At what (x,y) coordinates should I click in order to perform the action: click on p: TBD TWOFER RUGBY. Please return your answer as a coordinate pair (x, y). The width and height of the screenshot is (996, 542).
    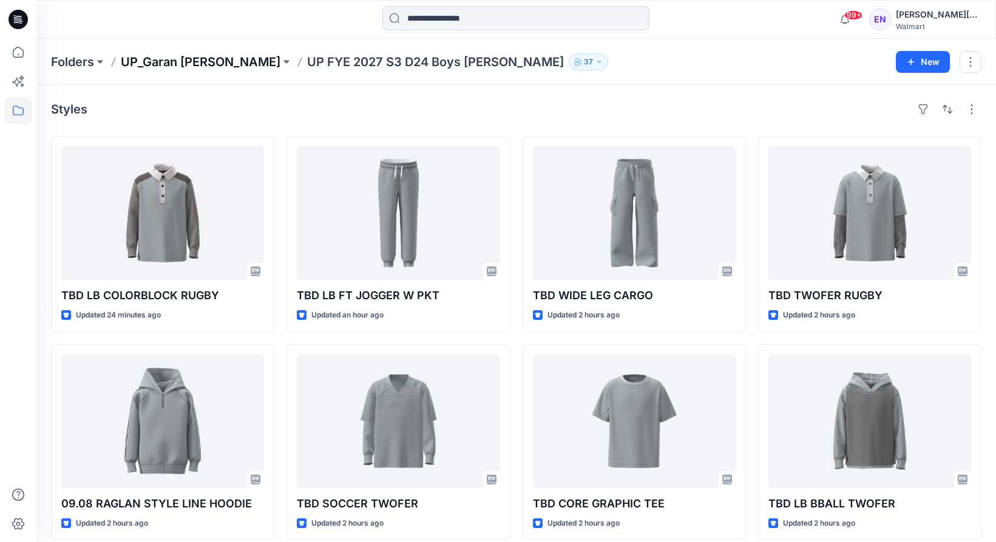
    Looking at the image, I should click on (870, 296).